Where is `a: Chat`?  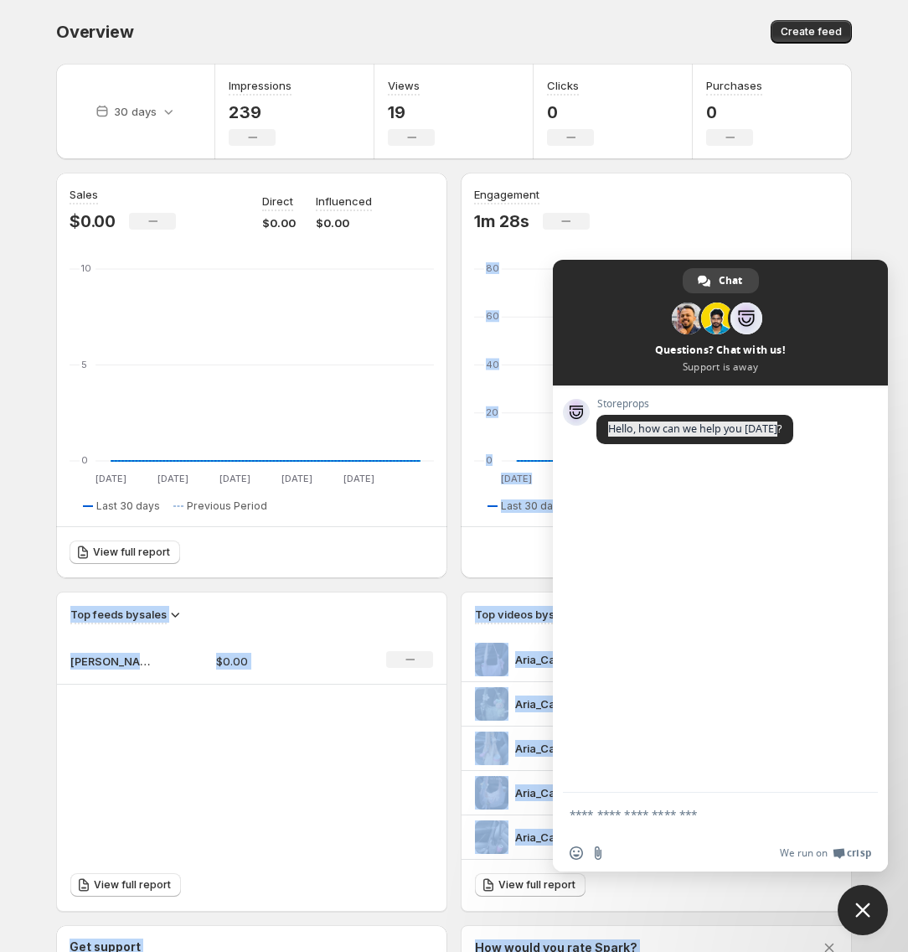
a: Chat is located at coordinates (721, 281).